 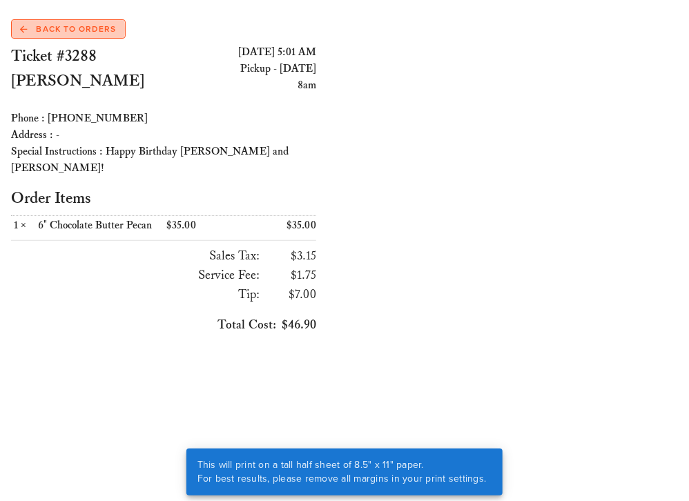 What do you see at coordinates (16, 225) in the screenshot?
I see `span: 1` at bounding box center [16, 225].